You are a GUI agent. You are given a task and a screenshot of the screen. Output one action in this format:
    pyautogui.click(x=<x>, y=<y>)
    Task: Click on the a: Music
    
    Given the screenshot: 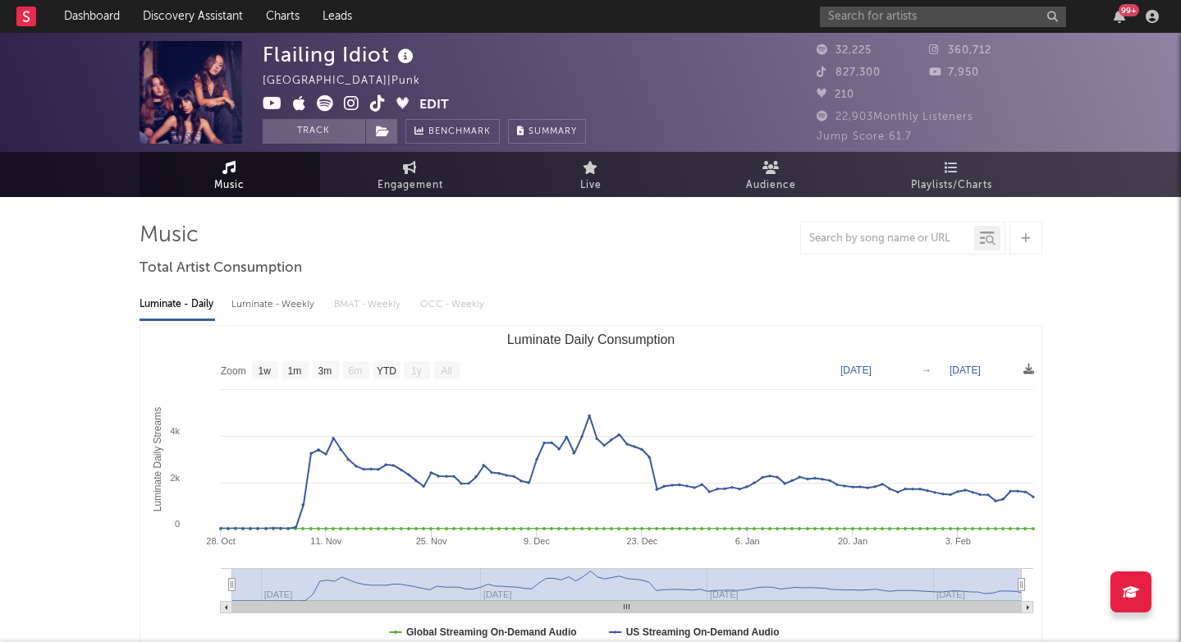 What is the action you would take?
    pyautogui.click(x=230, y=174)
    